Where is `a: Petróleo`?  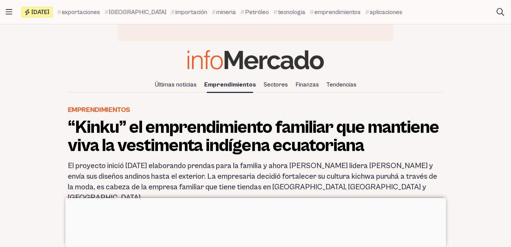 a: Petróleo is located at coordinates (255, 12).